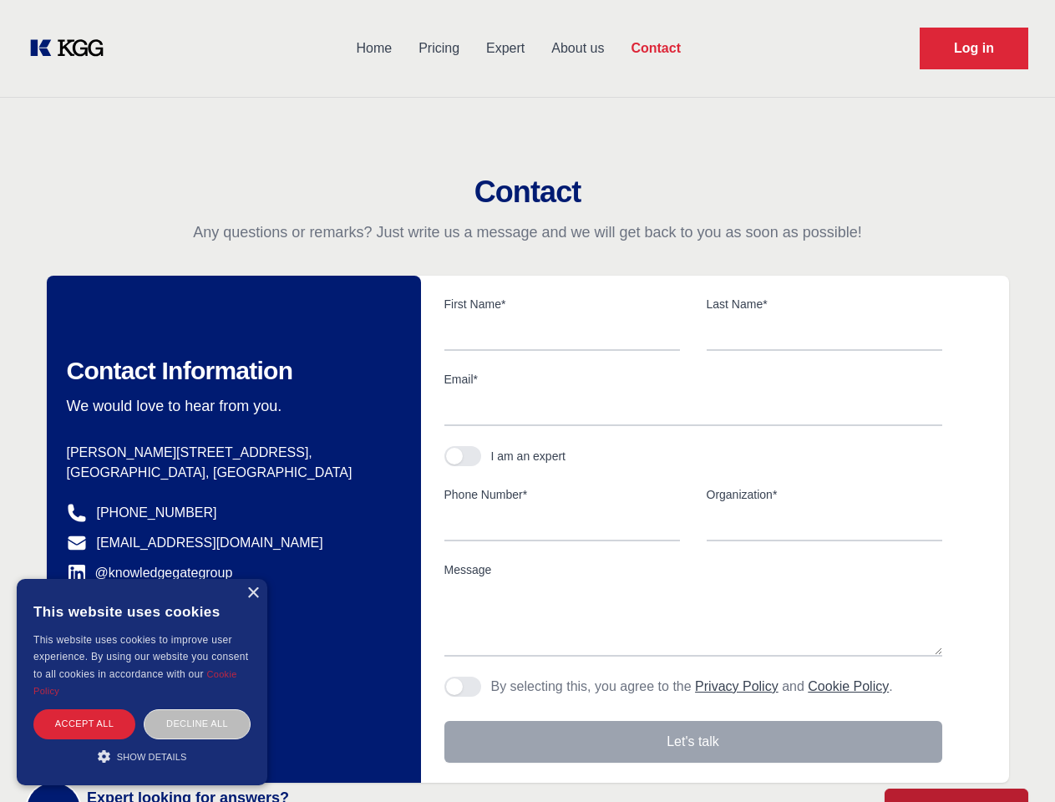 This screenshot has height=802, width=1055. I want to click on p: We would love to hear from you., so click(231, 406).